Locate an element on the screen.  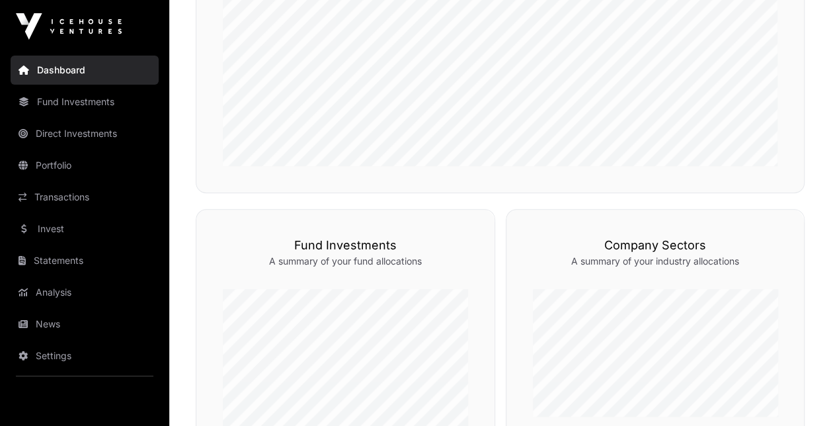
a: Statements is located at coordinates (85, 260).